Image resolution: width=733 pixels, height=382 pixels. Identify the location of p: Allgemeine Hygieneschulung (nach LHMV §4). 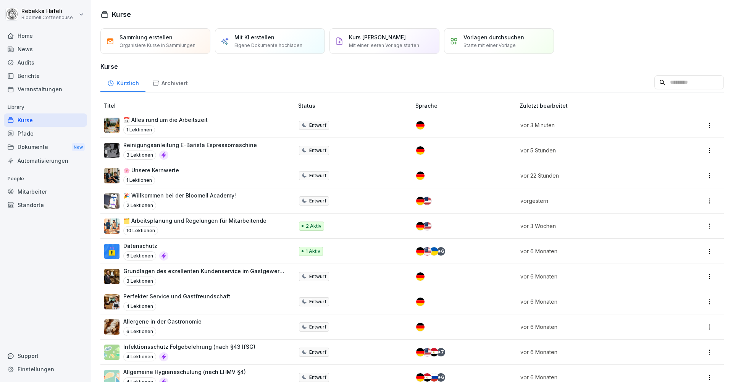
(184, 372).